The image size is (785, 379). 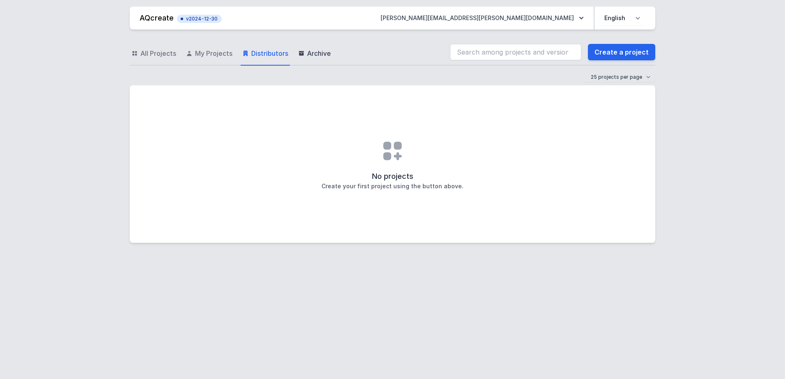 I want to click on span: My Projects, so click(x=213, y=53).